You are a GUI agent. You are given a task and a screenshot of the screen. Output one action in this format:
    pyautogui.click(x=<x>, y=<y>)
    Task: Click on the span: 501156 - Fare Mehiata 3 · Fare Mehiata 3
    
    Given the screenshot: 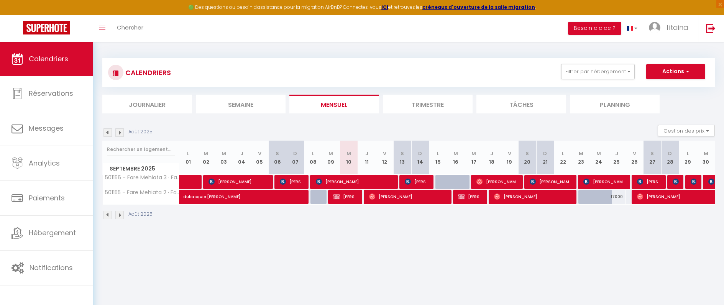 What is the action you would take?
    pyautogui.click(x=142, y=177)
    